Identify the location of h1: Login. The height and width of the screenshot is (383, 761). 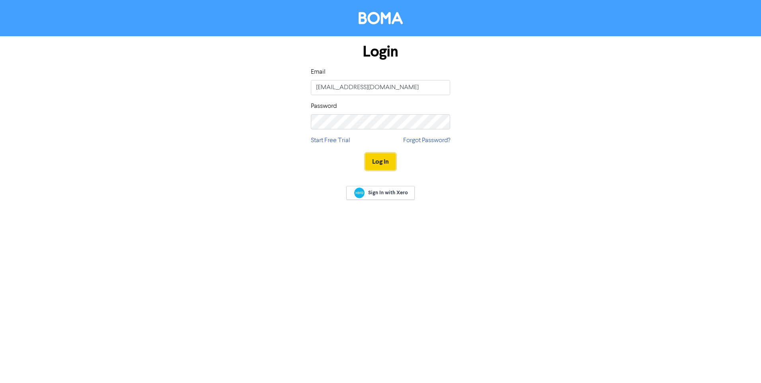
(381, 52).